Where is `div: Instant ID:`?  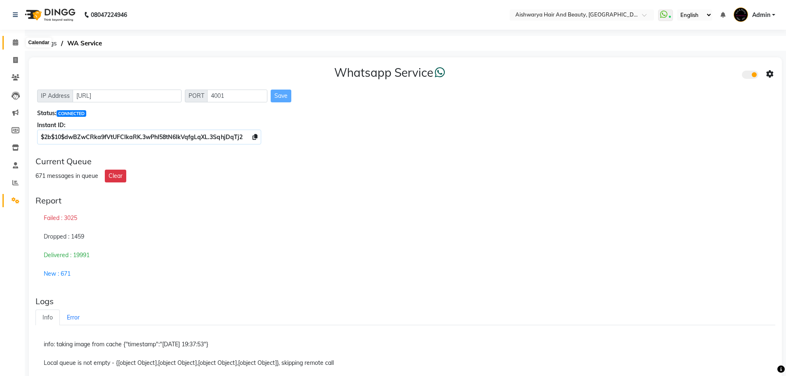
div: Instant ID: is located at coordinates (405, 125).